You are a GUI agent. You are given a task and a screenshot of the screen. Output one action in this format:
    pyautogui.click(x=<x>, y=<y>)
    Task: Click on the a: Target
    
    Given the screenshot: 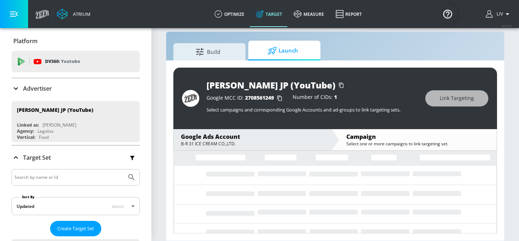 What is the action you would take?
    pyautogui.click(x=269, y=14)
    